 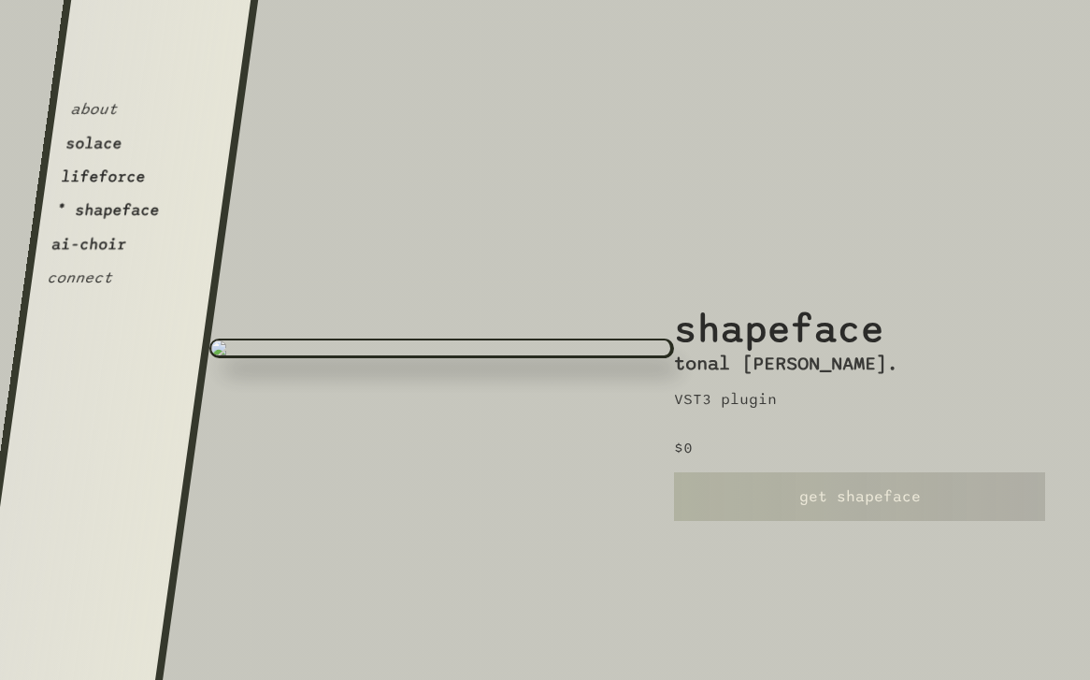 What do you see at coordinates (89, 244) in the screenshot?
I see `button: ai-choir` at bounding box center [89, 244].